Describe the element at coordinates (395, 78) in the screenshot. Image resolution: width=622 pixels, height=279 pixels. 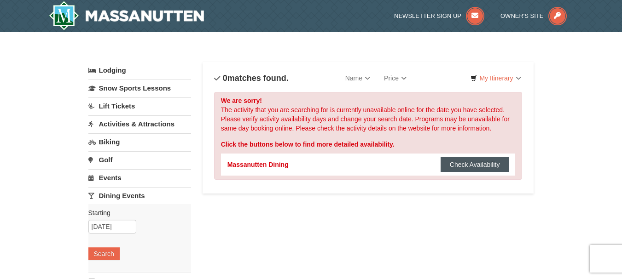
I see `a: Price` at that location.